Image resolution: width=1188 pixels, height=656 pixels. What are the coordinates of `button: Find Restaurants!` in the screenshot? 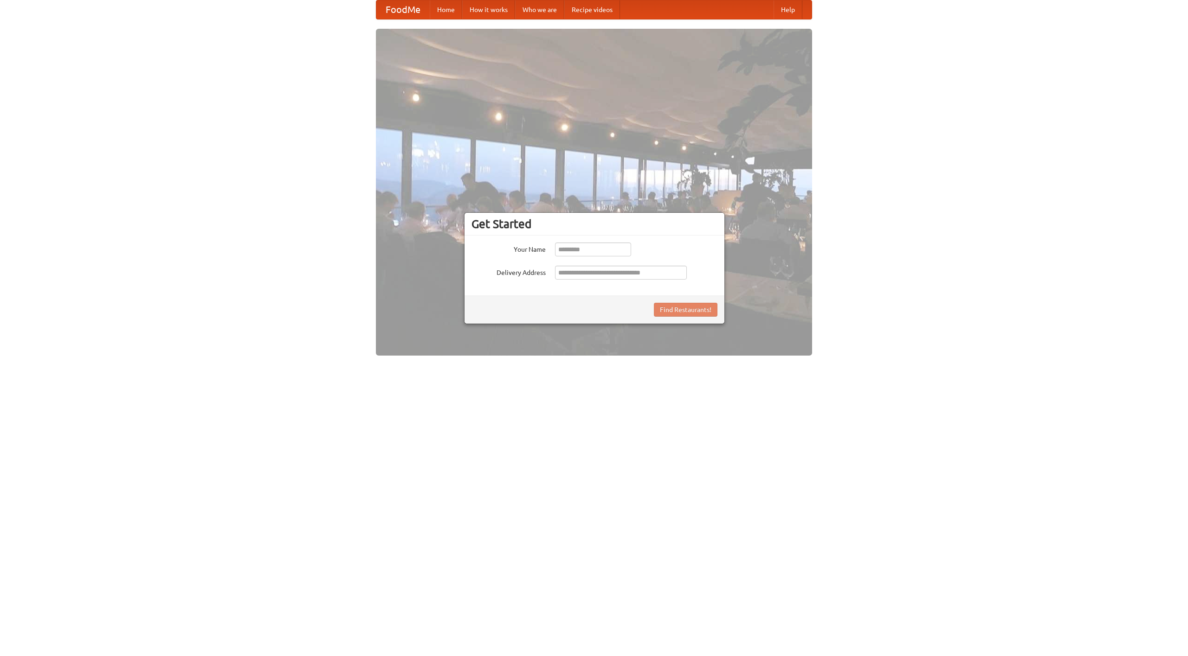 It's located at (685, 310).